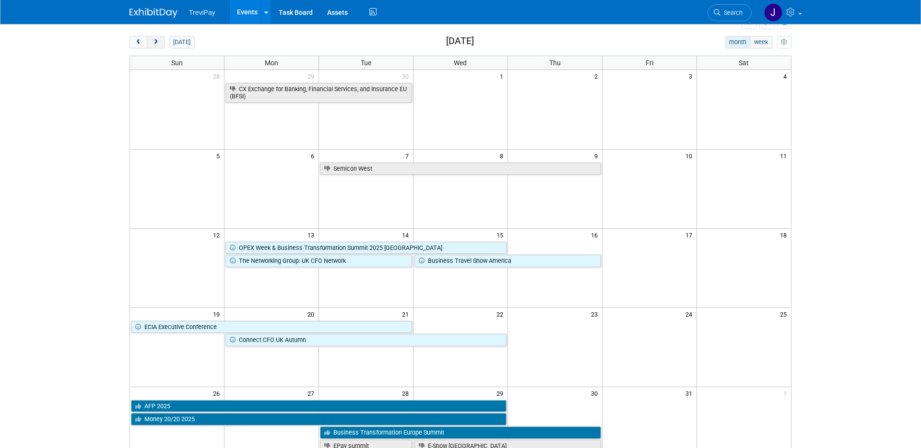  I want to click on a: Semicon West, so click(461, 169).